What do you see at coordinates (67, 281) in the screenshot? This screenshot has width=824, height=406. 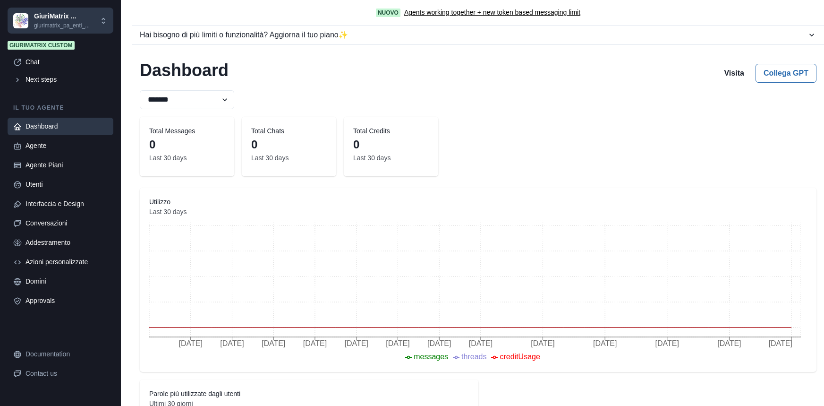 I see `div: Domini` at bounding box center [67, 281].